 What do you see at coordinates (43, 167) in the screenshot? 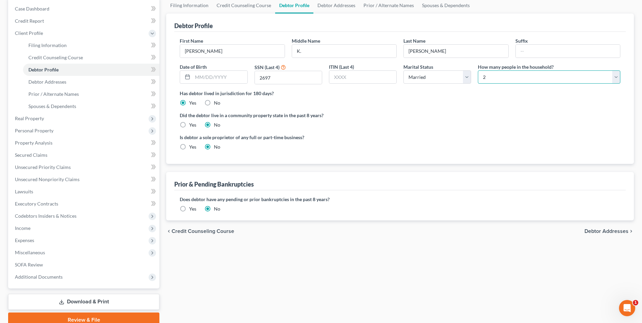
I see `span: Unsecured Priority Claims` at bounding box center [43, 167].